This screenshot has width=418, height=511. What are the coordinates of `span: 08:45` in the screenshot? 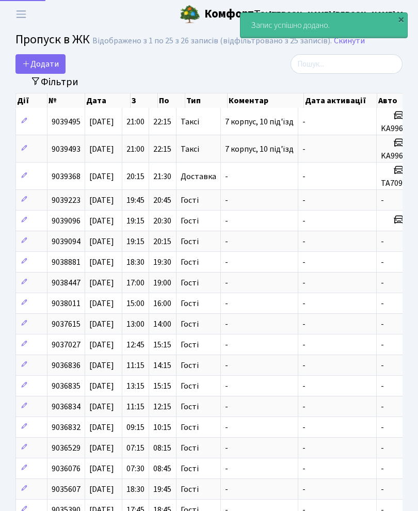 It's located at (162, 468).